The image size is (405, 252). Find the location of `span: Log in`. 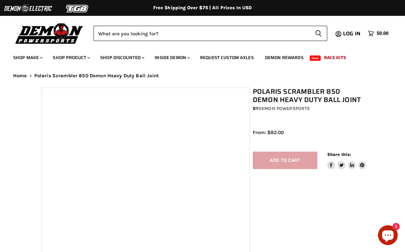

span: Log in is located at coordinates (352, 33).